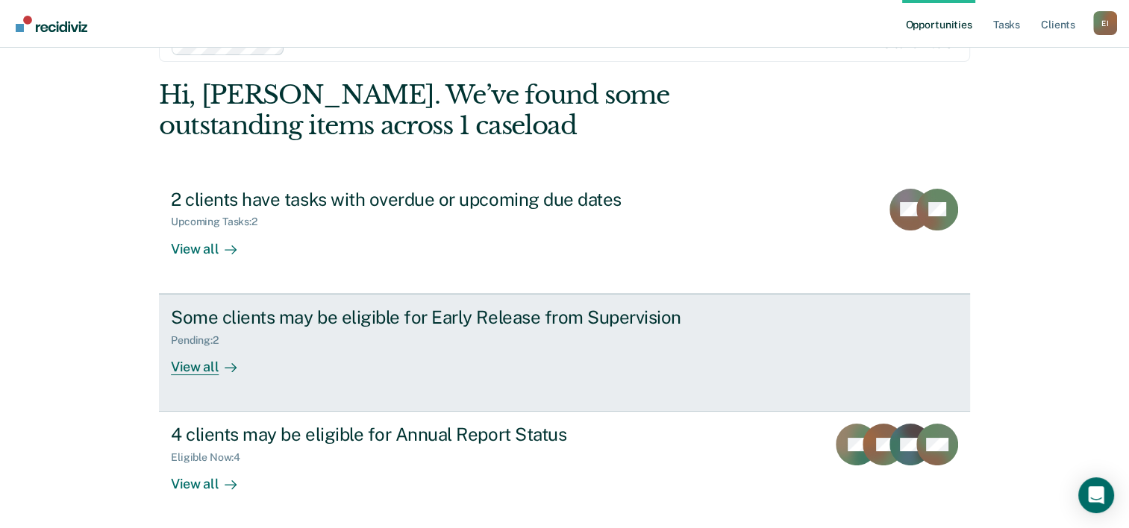 The width and height of the screenshot is (1129, 528). I want to click on div: E I, so click(1105, 23).